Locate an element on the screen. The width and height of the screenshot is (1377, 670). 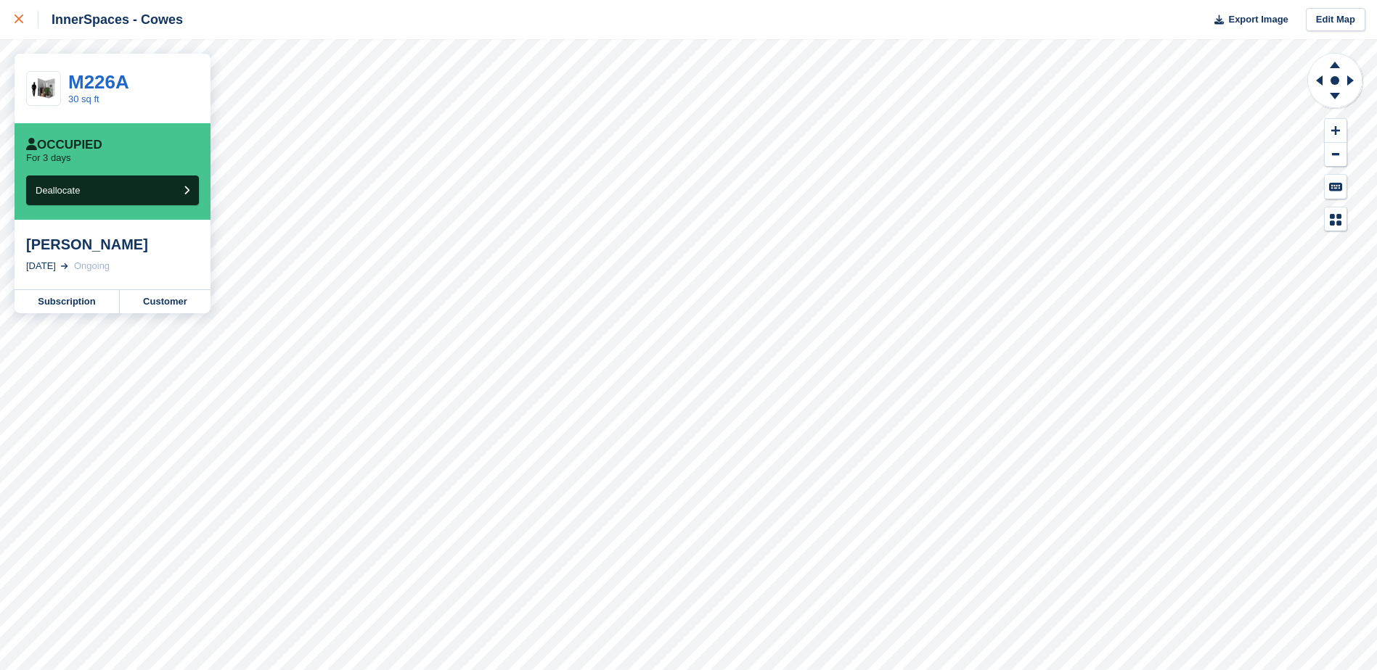
span: Export Image is located at coordinates (1258, 20).